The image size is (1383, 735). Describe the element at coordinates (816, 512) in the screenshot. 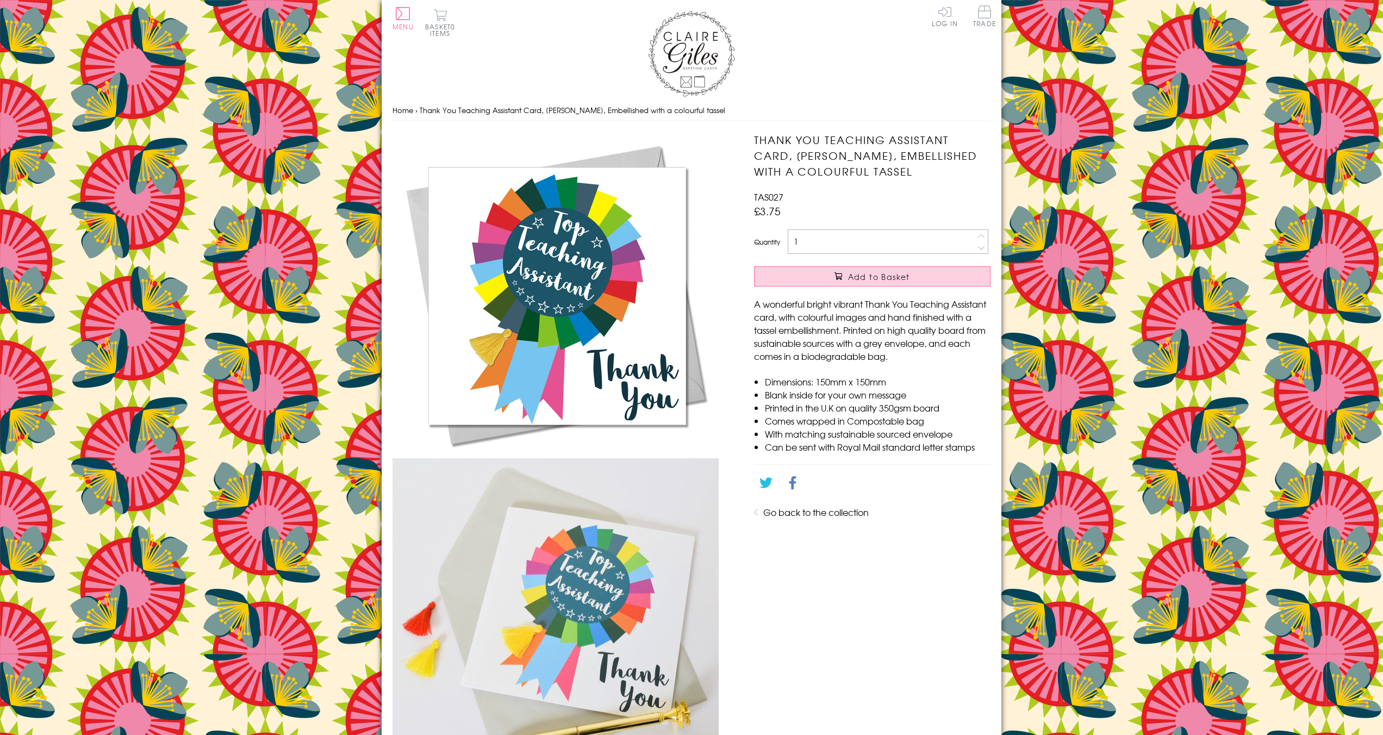

I see `a: Go back to the collection` at that location.